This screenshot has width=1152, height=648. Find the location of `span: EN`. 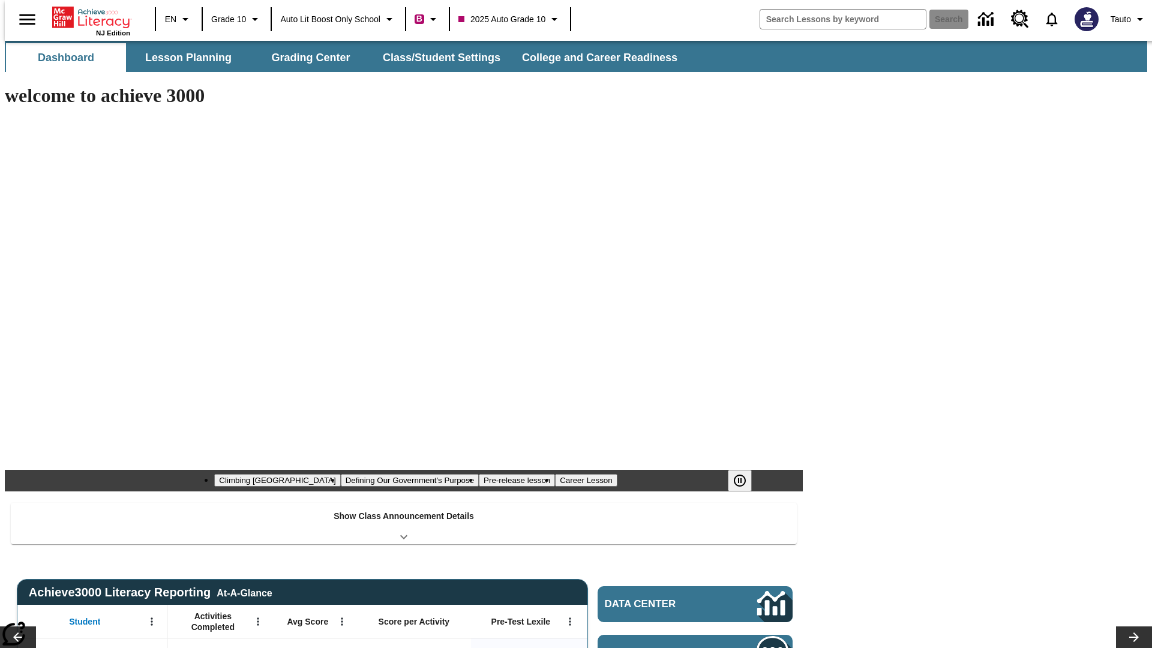

span: EN is located at coordinates (170, 19).